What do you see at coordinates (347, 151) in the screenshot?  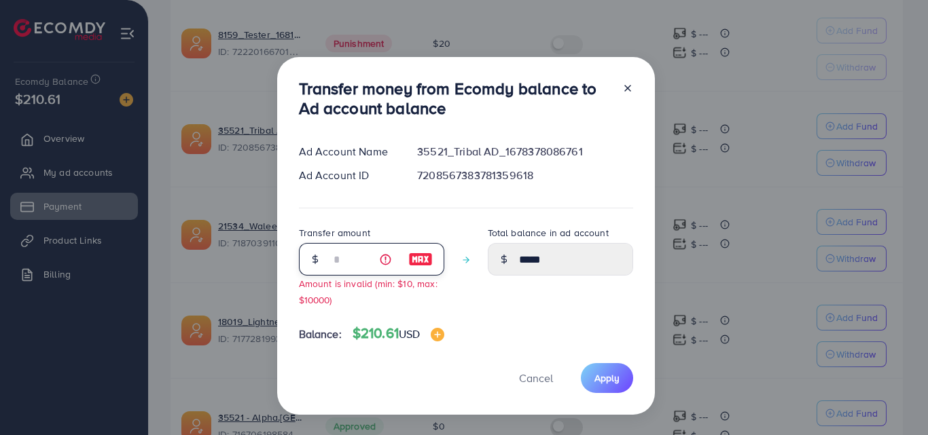 I see `div: Ad Account Name` at bounding box center [347, 151].